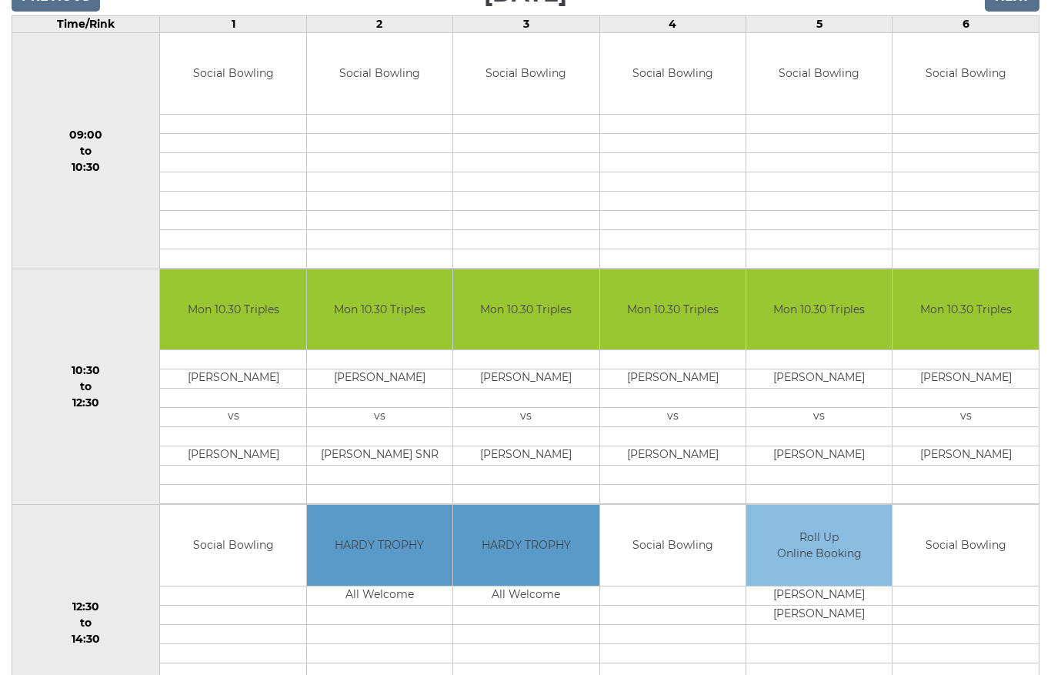  I want to click on td: 3, so click(526, 25).